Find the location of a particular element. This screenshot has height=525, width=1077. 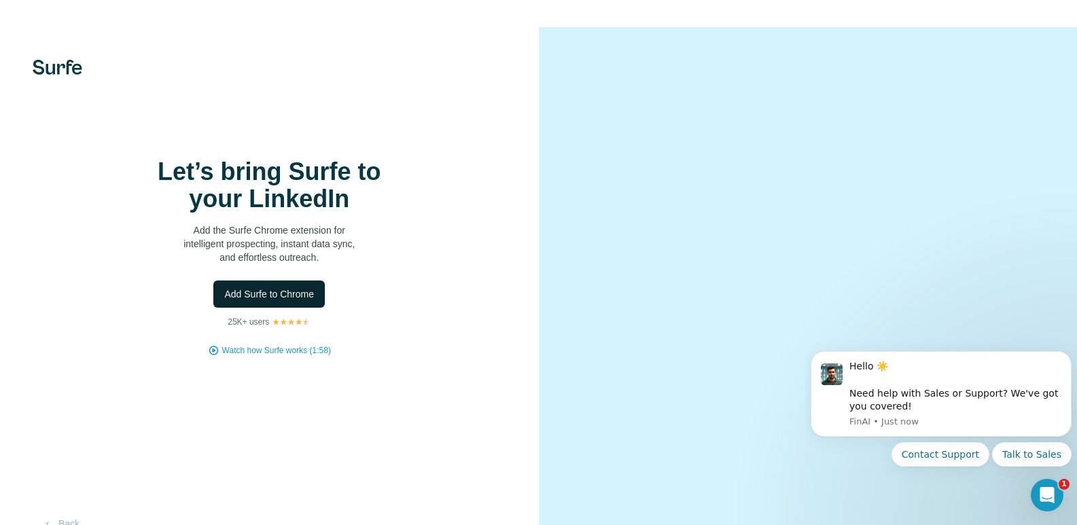

p: Message from FinAI, sent Just now is located at coordinates (150, 88).